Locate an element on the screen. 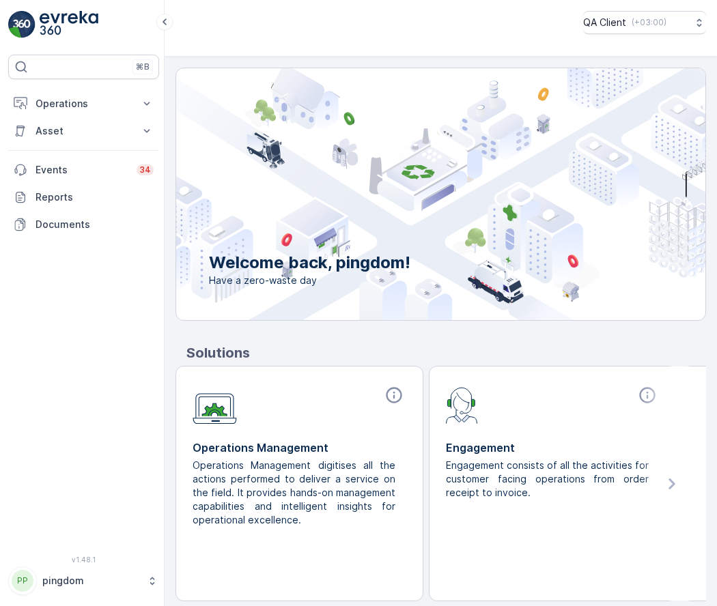 The height and width of the screenshot is (606, 717). img: logo_light-DOdMpM7g.png is located at coordinates (69, 25).